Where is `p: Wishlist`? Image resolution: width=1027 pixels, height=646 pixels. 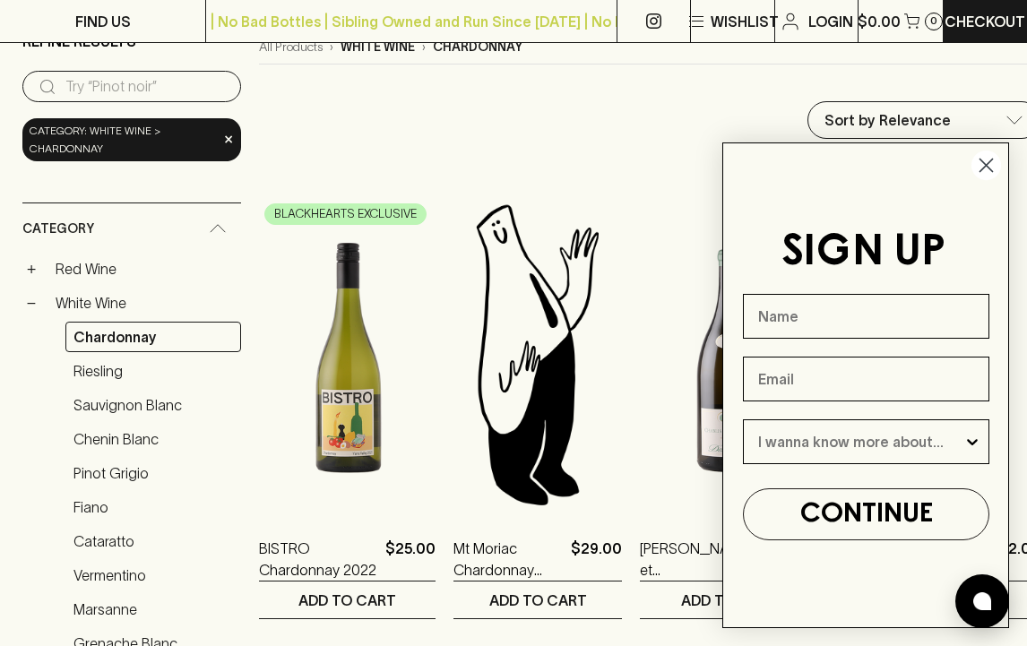 p: Wishlist is located at coordinates (745, 22).